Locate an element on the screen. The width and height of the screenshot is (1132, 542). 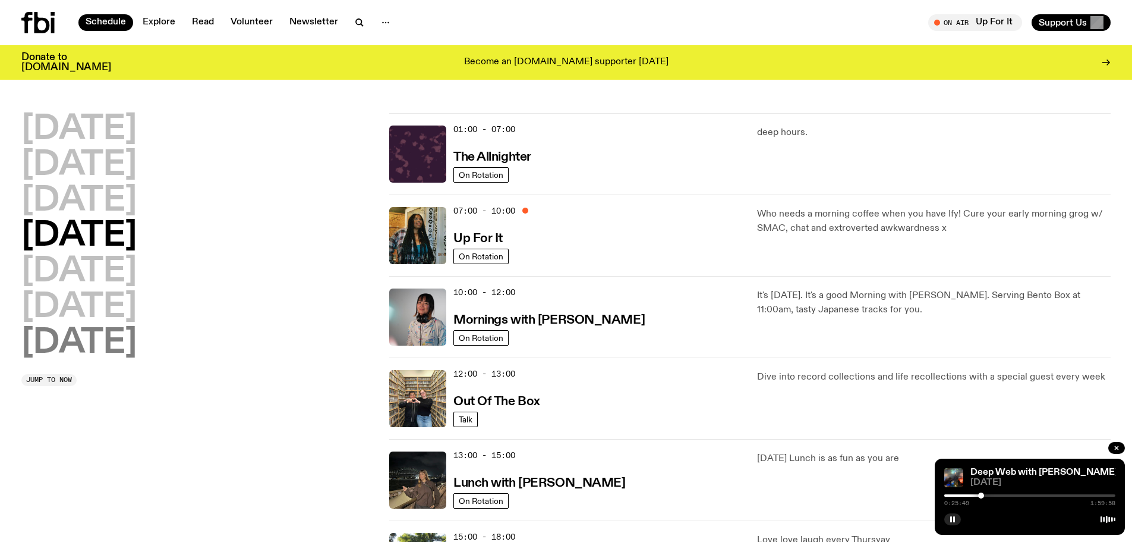
span: Support Us is located at coordinates (1063, 23).